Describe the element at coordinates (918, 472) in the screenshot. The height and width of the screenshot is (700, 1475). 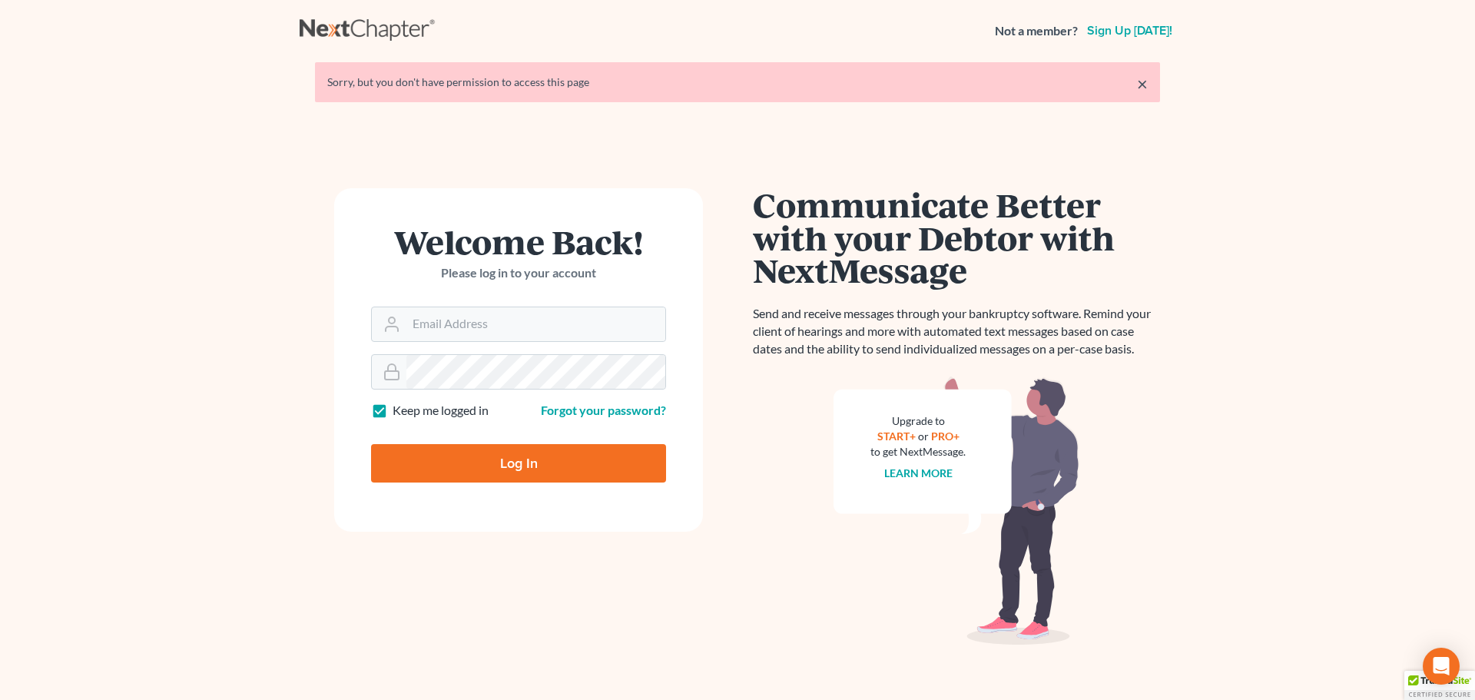
I see `a: Learn more` at that location.